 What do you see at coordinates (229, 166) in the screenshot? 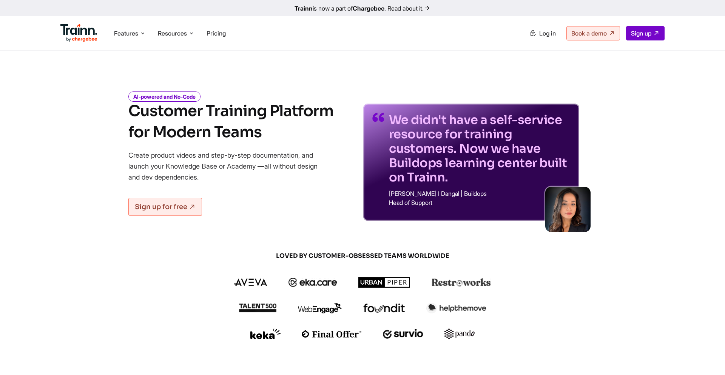
I see `p: Create product videos and step-by-step documentation, and launch your Knowledge Base or Academy —...` at bounding box center [229, 166].